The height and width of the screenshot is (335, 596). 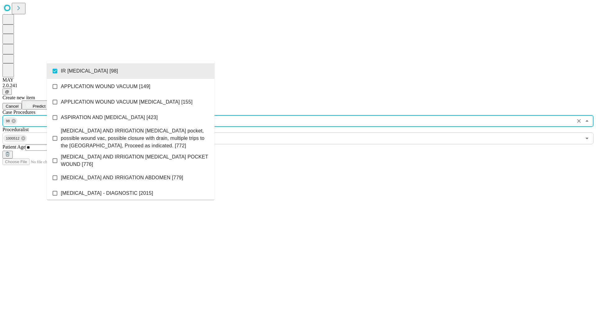 I want to click on button: Cancel, so click(x=12, y=106).